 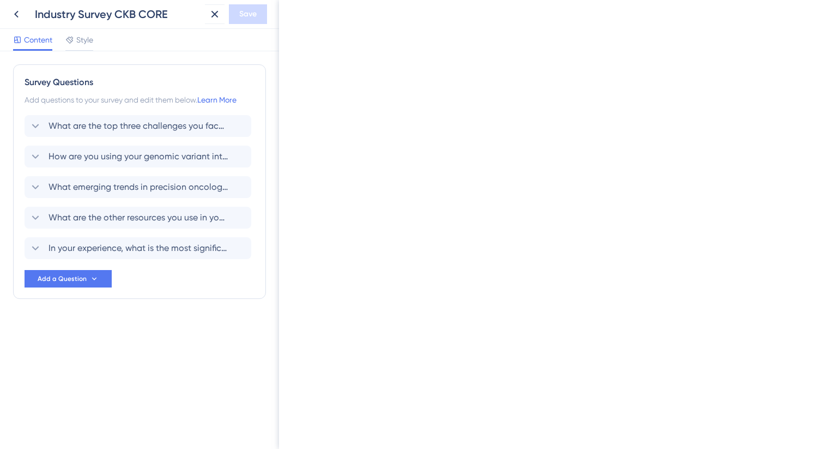 I want to click on span: In your experience, what is the most significant barrier to using genetic information to guide [M..., so click(x=138, y=248).